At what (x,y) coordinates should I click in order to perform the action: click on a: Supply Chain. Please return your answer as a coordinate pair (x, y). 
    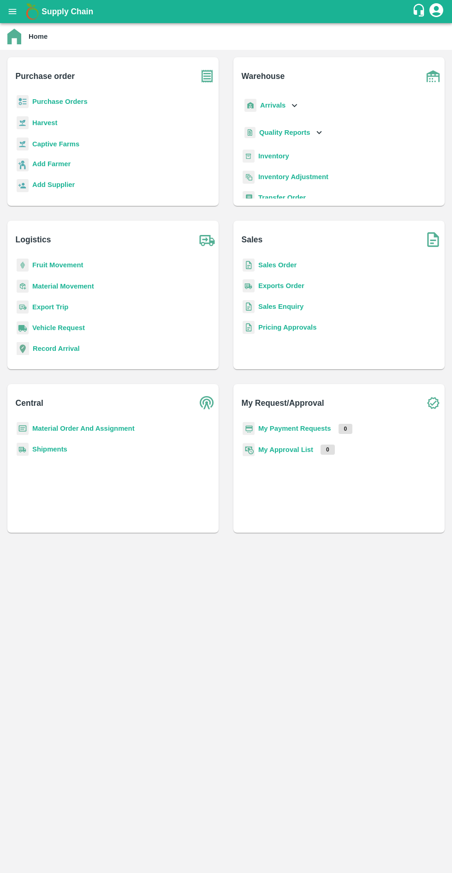
    Looking at the image, I should click on (227, 12).